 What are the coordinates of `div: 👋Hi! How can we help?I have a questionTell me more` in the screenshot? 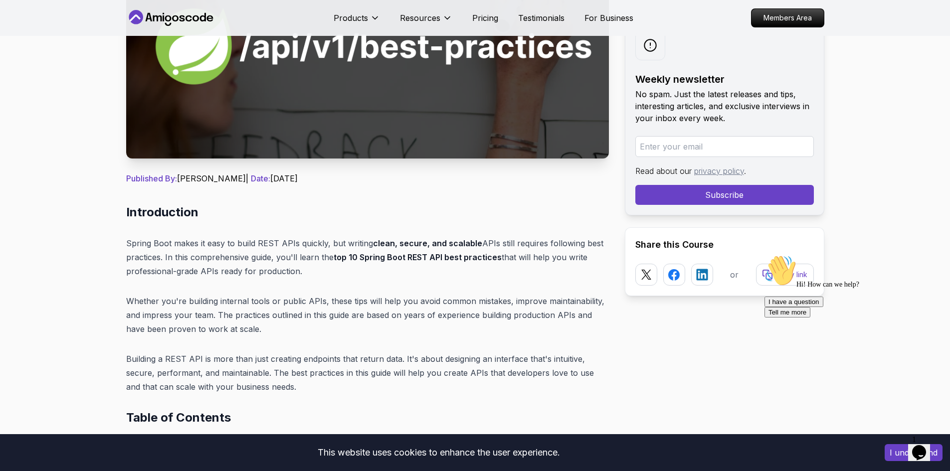 It's located at (94, 35).